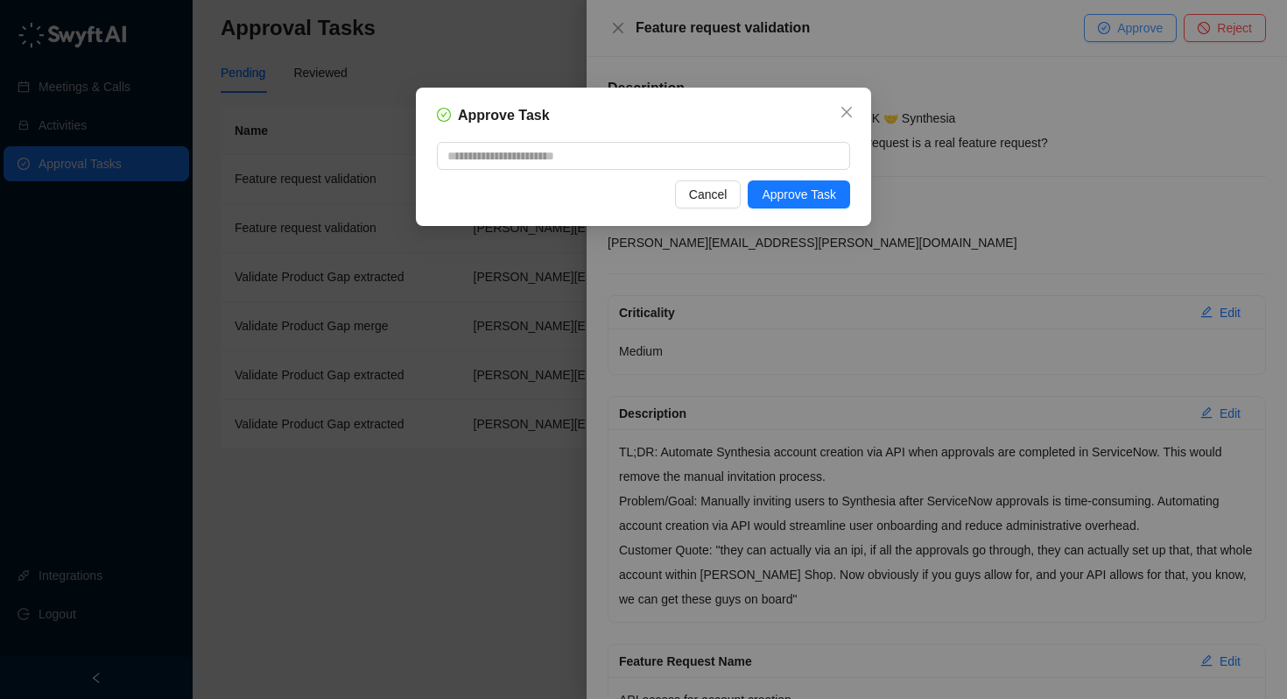  What do you see at coordinates (503, 116) in the screenshot?
I see `h5: Approve Task` at bounding box center [503, 116].